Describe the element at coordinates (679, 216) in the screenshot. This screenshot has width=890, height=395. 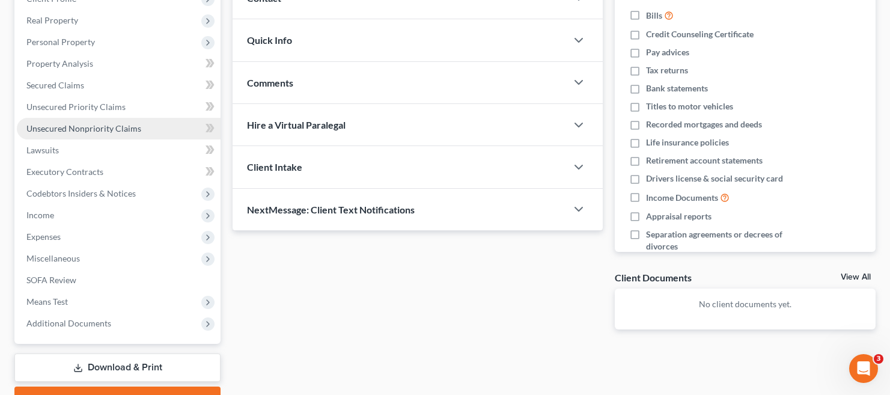
I see `span: Appraisal reports` at that location.